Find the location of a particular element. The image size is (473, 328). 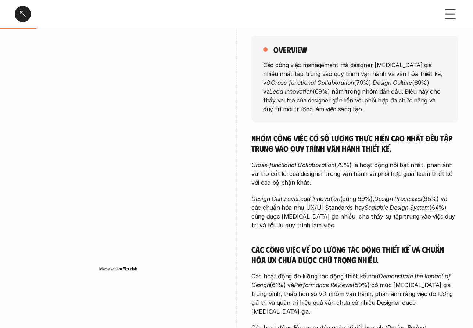

h5: Nhóm công việc có số lượng thực hiện cao nhất đều tập trung vào quy trình vận hành thiết kế. is located at coordinates (355, 143).